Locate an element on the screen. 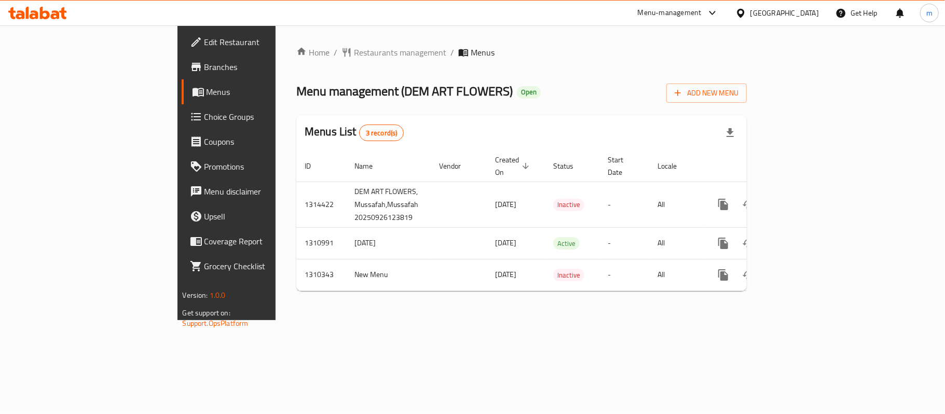 The height and width of the screenshot is (414, 945). a: Upsell is located at coordinates (258, 216).